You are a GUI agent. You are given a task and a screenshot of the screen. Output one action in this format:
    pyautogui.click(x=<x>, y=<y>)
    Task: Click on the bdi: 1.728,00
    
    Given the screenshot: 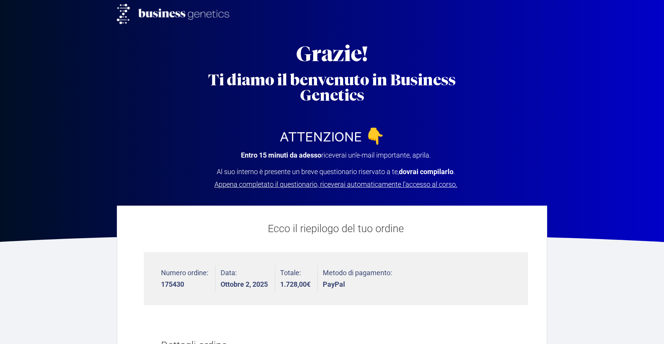 What is the action you would take?
    pyautogui.click(x=295, y=284)
    